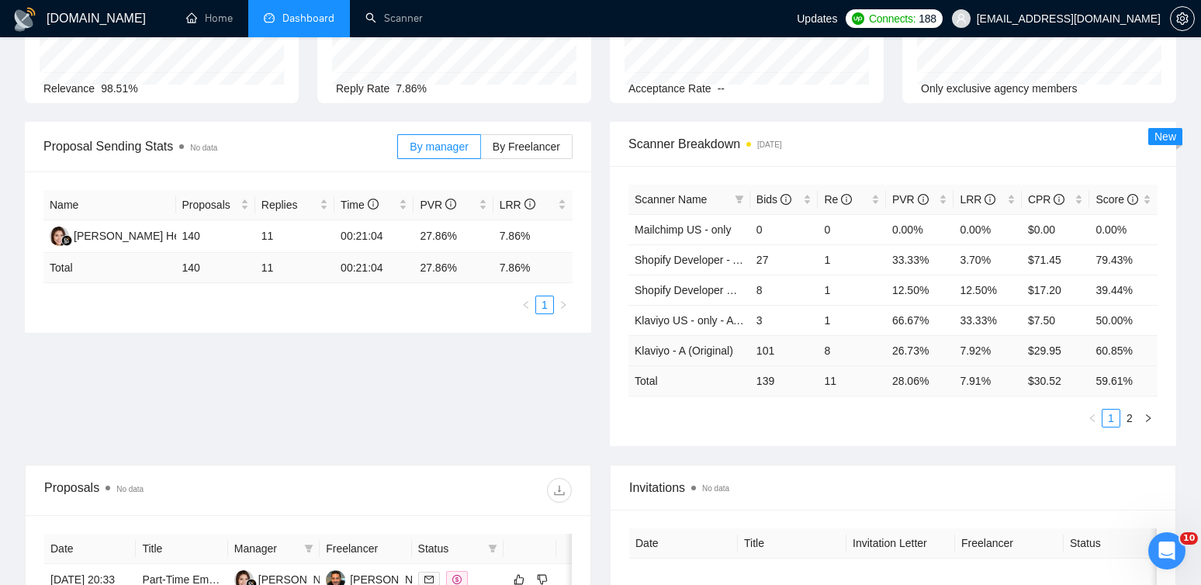 The width and height of the screenshot is (1201, 585). I want to click on th: Title, so click(792, 543).